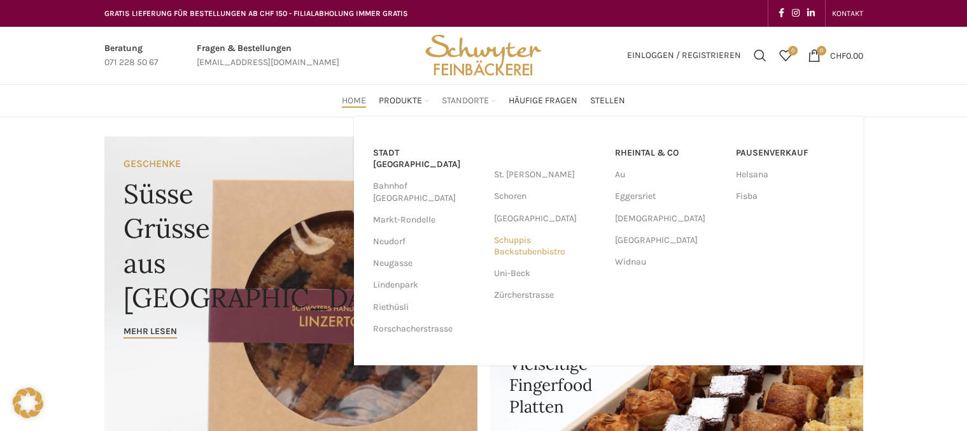 The height and width of the screenshot is (431, 967). What do you see at coordinates (786, 55) in the screenshot?
I see `a: 0` at bounding box center [786, 55].